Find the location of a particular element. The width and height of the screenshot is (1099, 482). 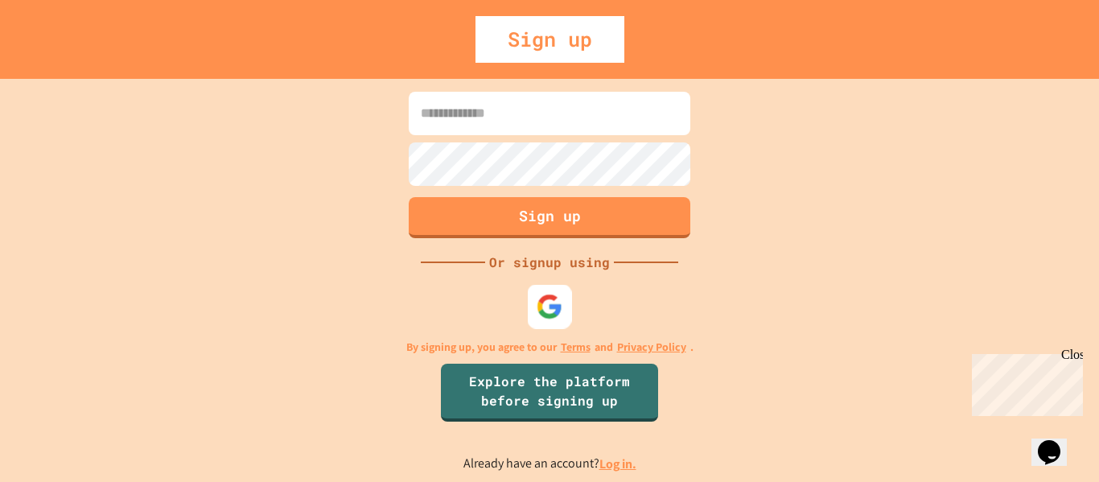

div: Or signup using is located at coordinates (549, 262).